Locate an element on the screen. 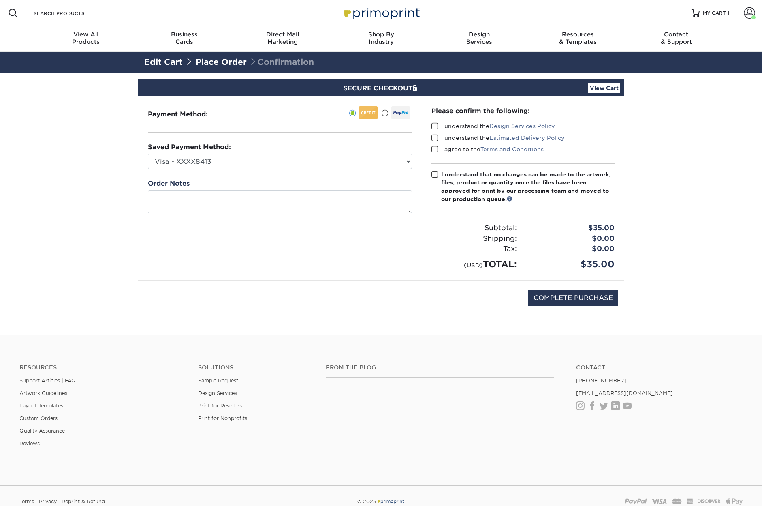  h4: Resources is located at coordinates (103, 367).